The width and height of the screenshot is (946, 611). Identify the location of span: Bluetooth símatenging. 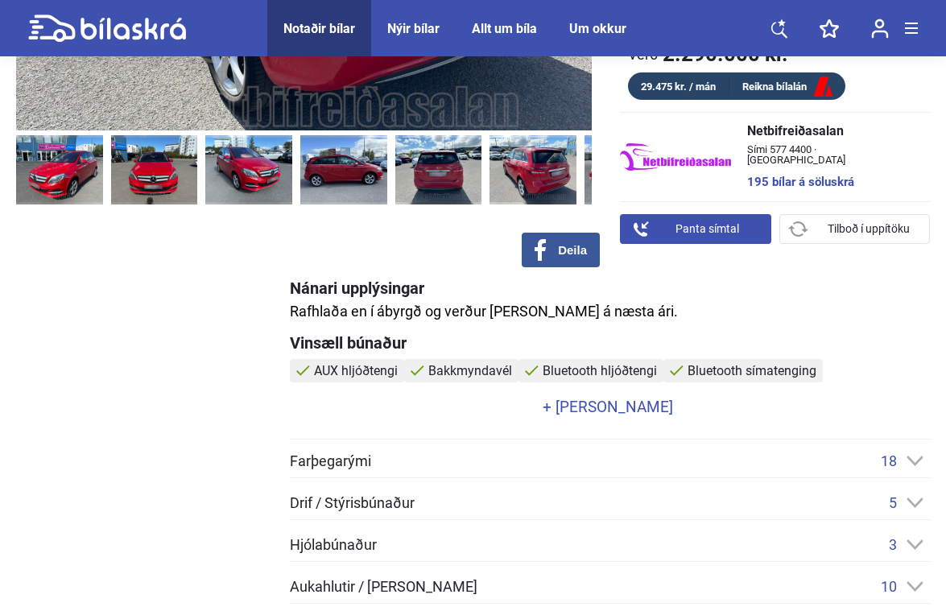
(752, 370).